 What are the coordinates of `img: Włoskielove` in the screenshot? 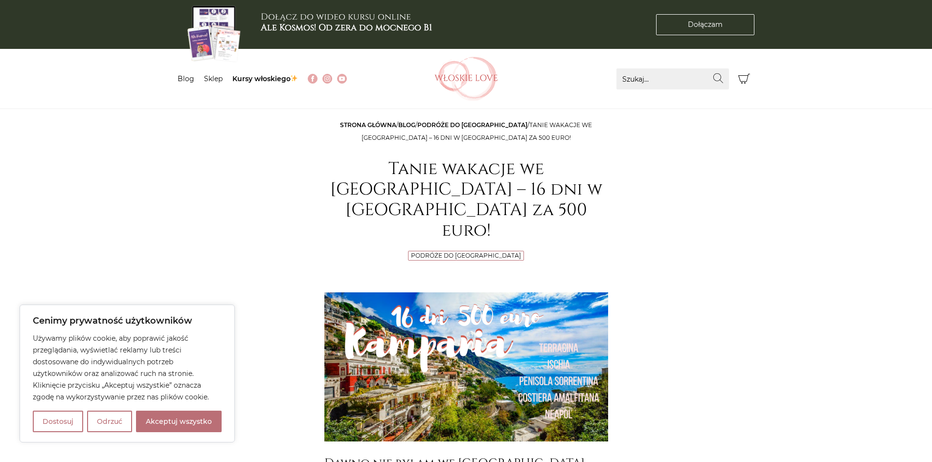 It's located at (466, 79).